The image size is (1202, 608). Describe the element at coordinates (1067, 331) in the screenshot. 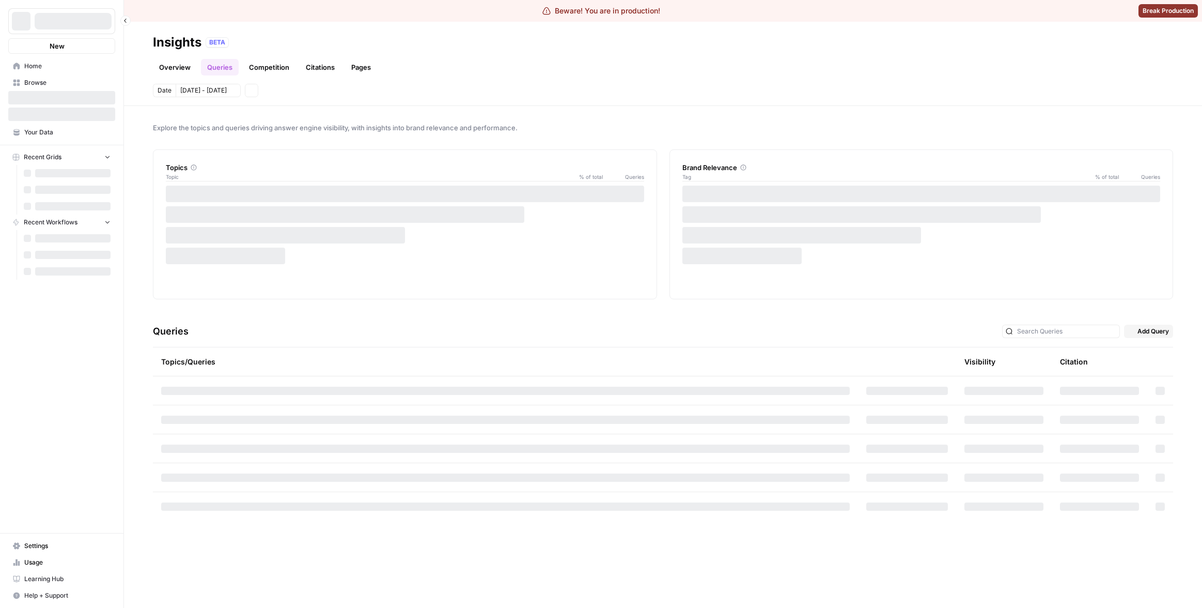

I see `input: Search Queries` at that location.